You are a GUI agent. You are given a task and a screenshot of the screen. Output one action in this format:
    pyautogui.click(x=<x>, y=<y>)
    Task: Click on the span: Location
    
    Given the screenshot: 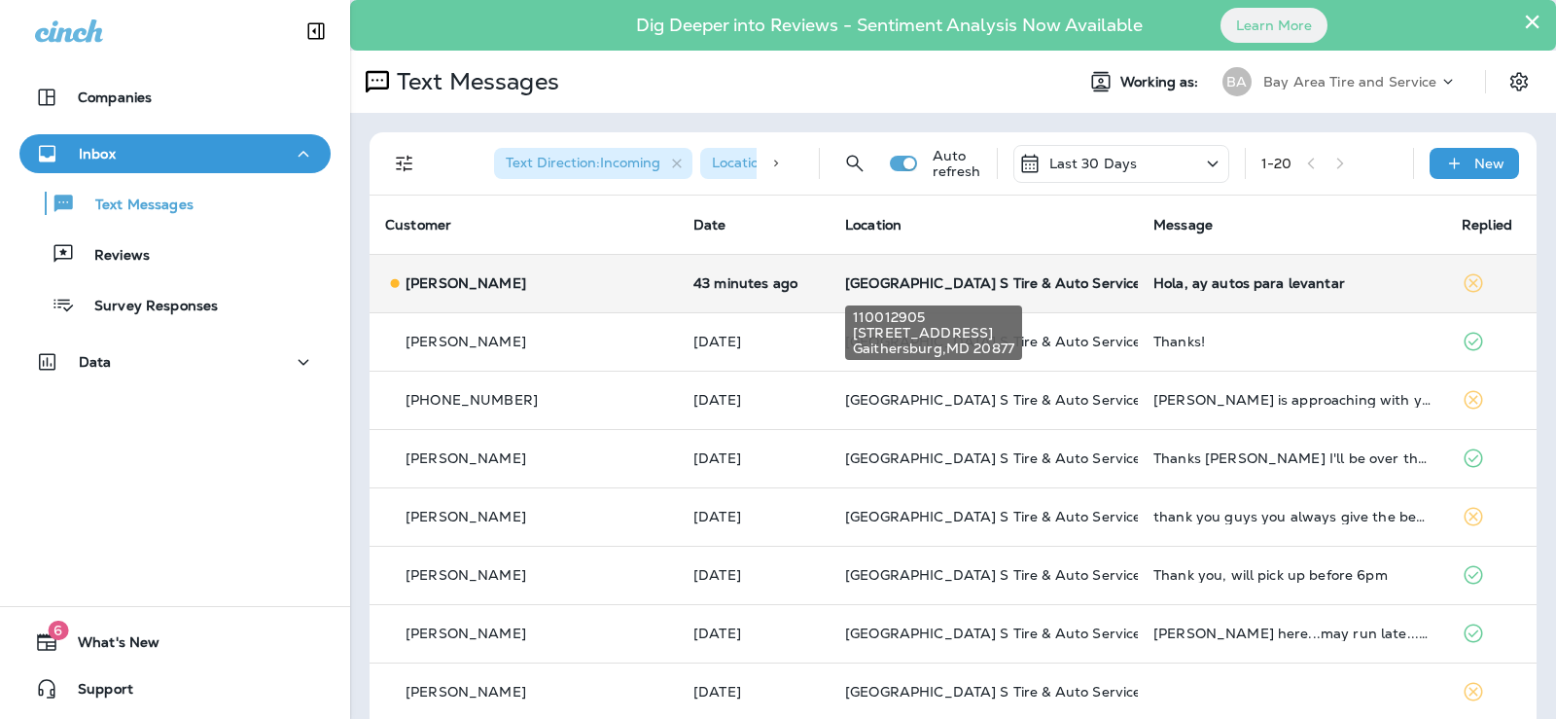 What is the action you would take?
    pyautogui.click(x=873, y=225)
    